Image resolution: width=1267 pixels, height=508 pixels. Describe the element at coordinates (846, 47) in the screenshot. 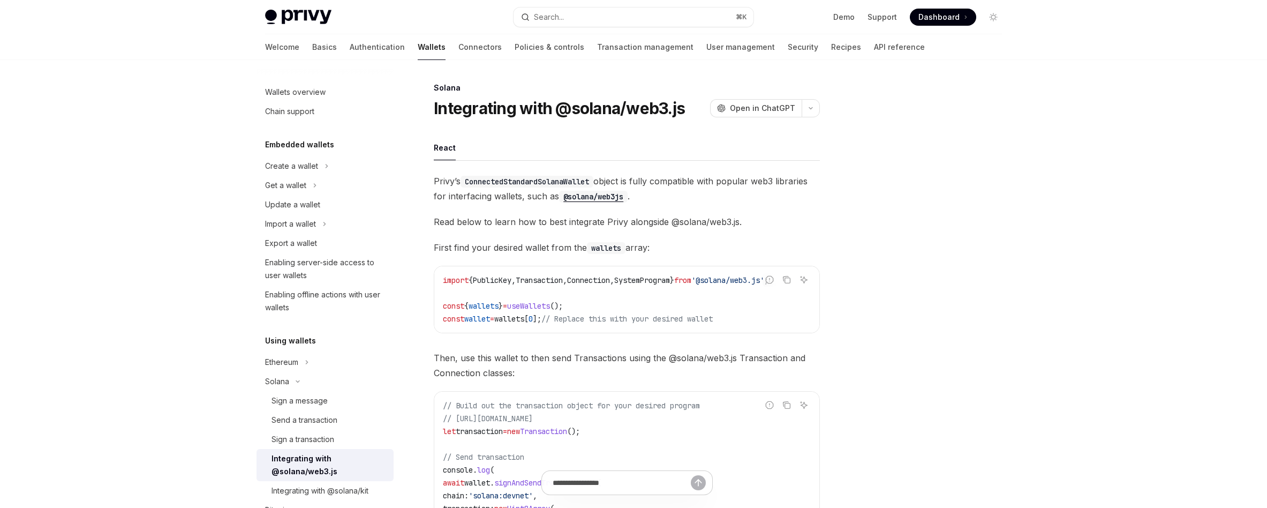

I see `a: Recipes` at that location.